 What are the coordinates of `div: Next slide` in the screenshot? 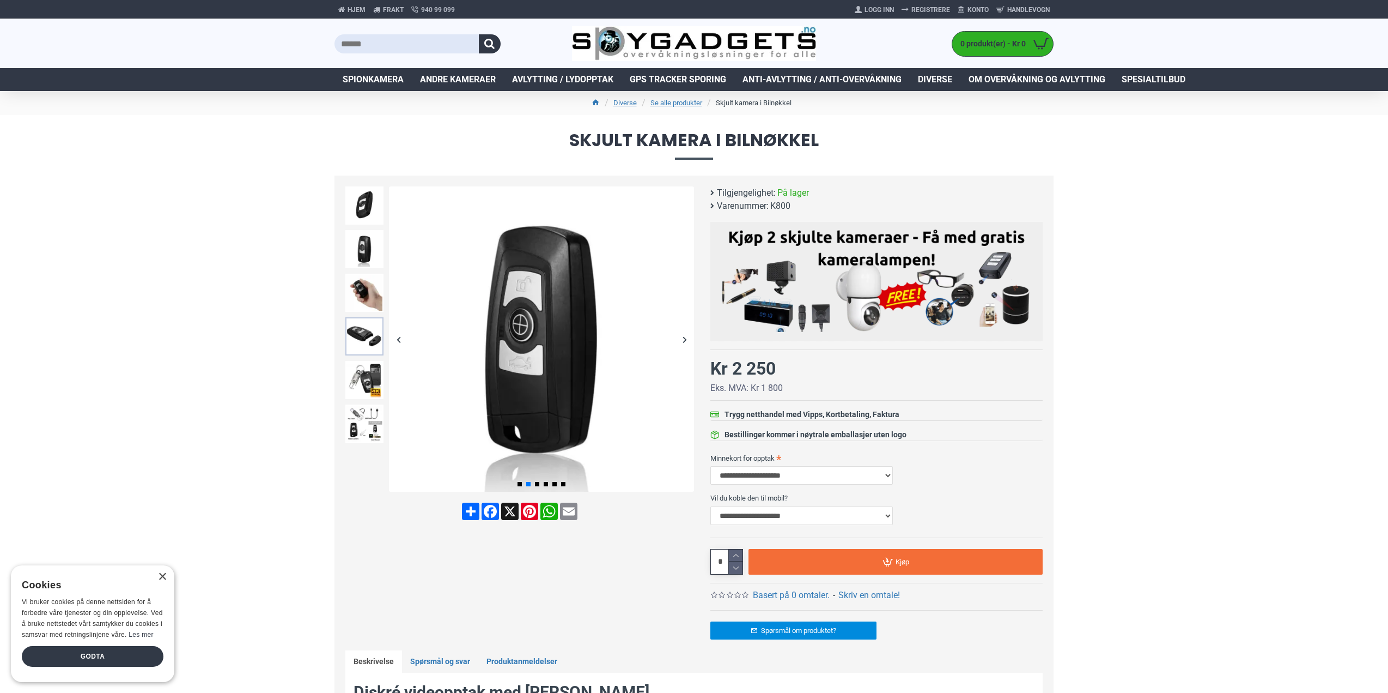 It's located at (684, 339).